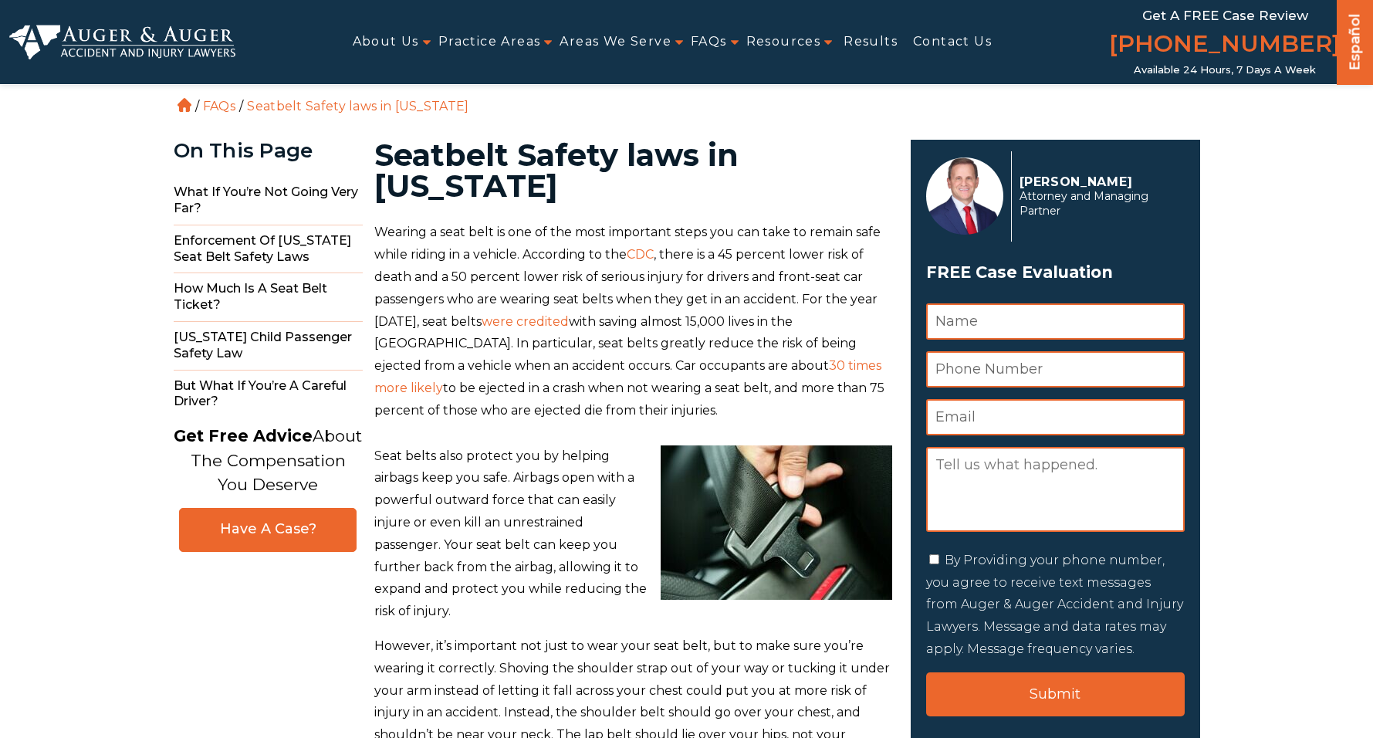 The width and height of the screenshot is (1373, 738). I want to click on input: Phone Number, so click(1055, 369).